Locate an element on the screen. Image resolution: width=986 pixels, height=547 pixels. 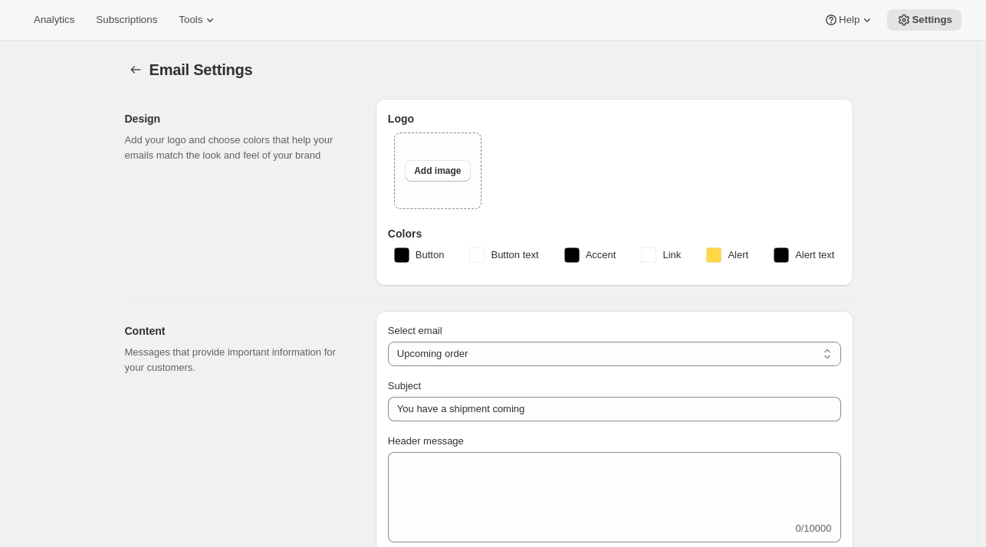
button: Link is located at coordinates (661, 255).